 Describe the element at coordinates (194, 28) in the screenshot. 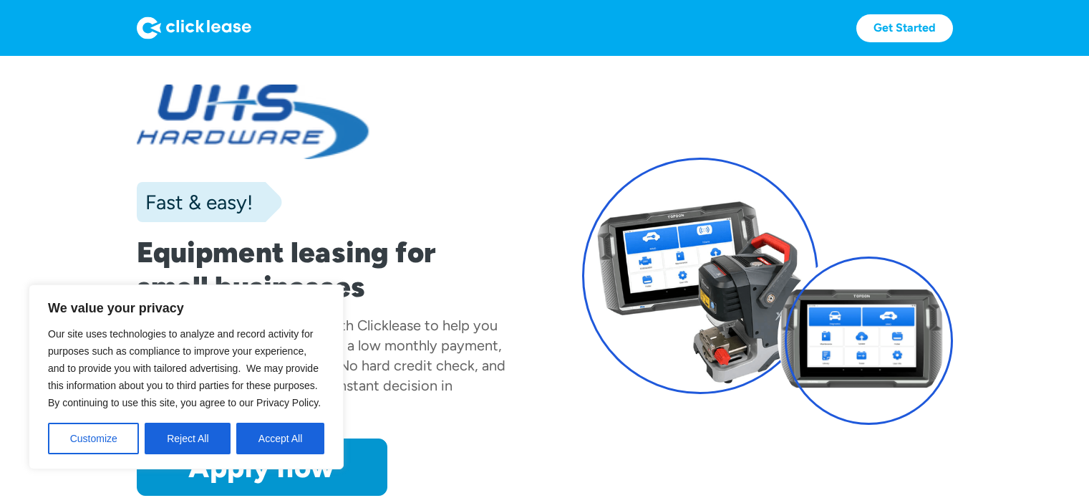

I see `img: Logo` at that location.